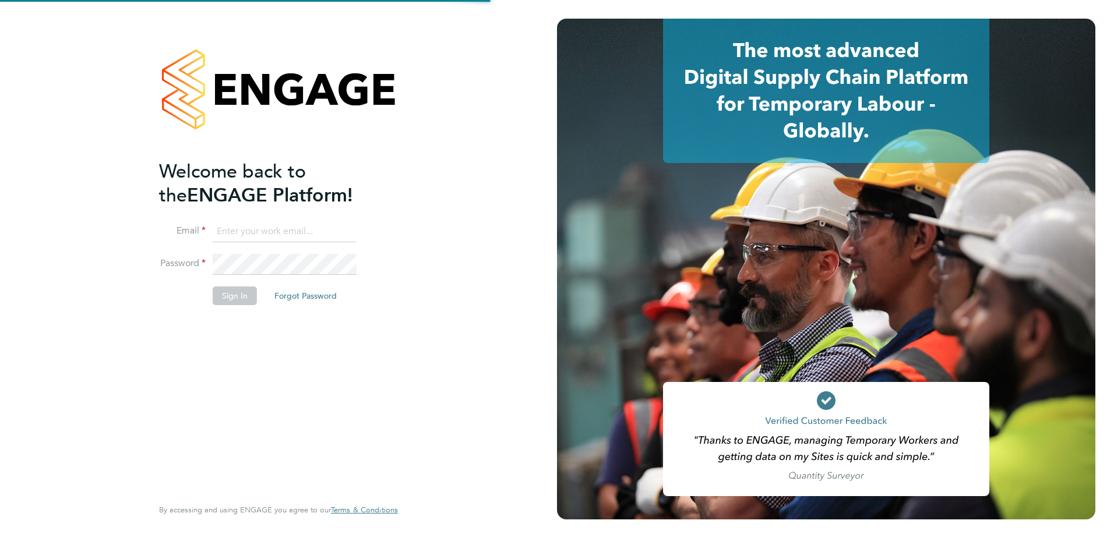 This screenshot has width=1114, height=538. I want to click on span: Terms & Conditions, so click(364, 510).